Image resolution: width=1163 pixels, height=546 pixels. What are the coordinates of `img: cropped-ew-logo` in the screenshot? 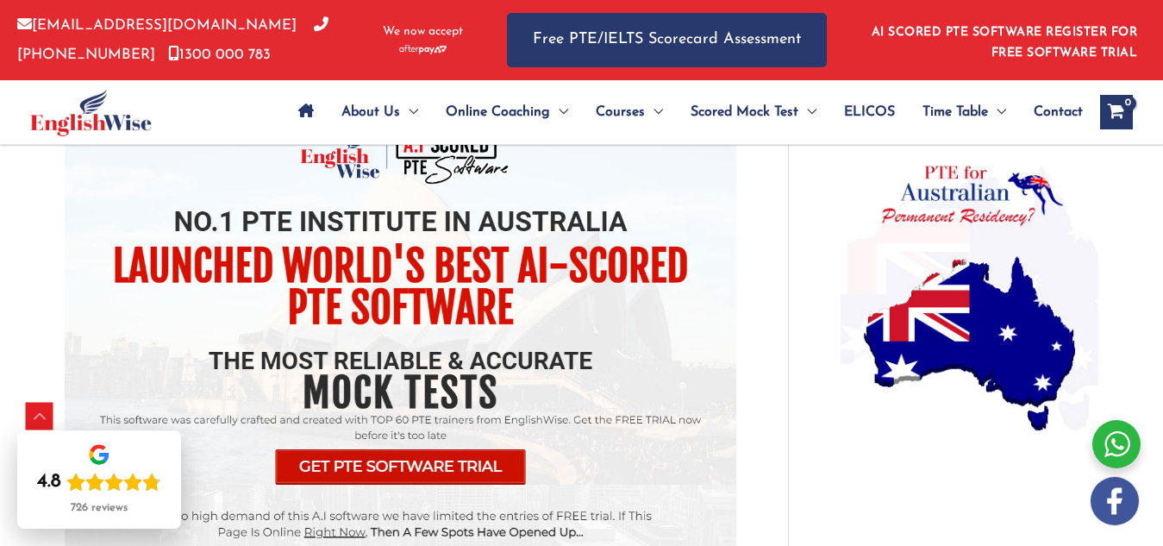 It's located at (91, 112).